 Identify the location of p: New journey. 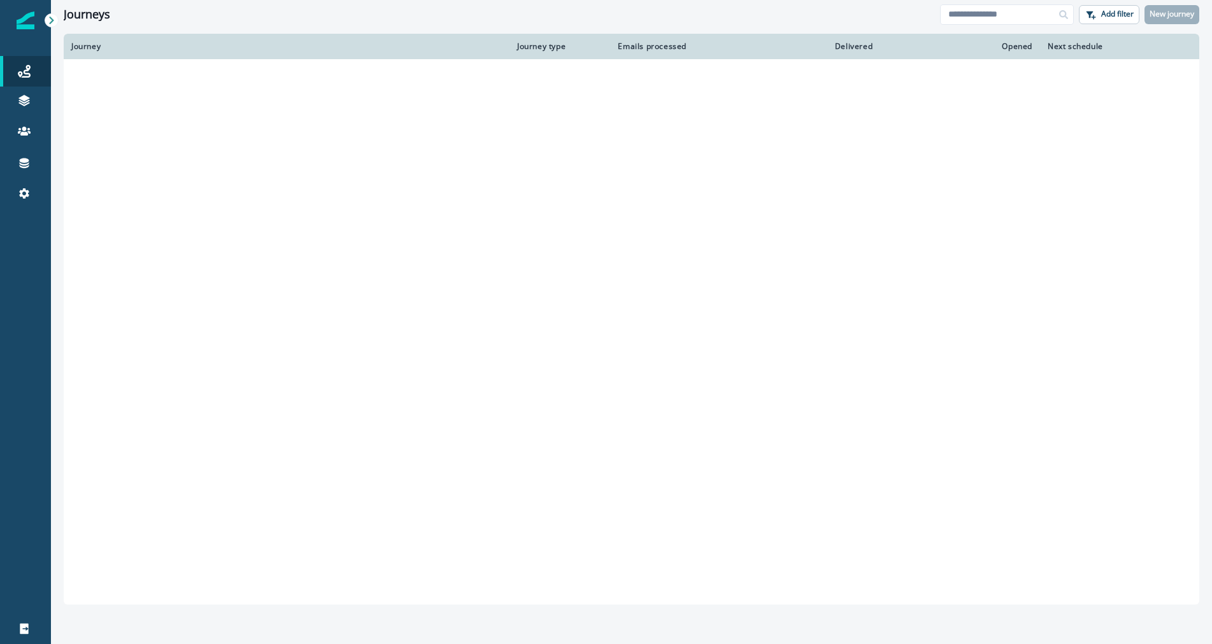
(1171, 14).